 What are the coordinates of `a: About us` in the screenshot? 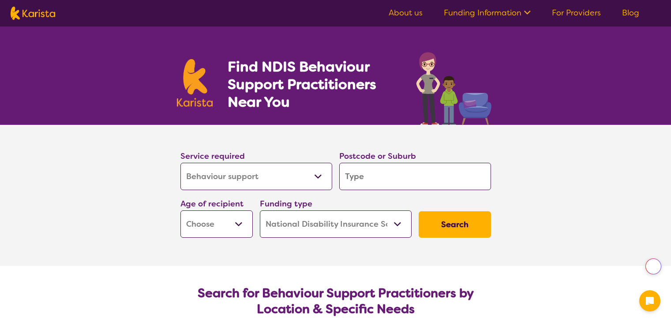 It's located at (406, 13).